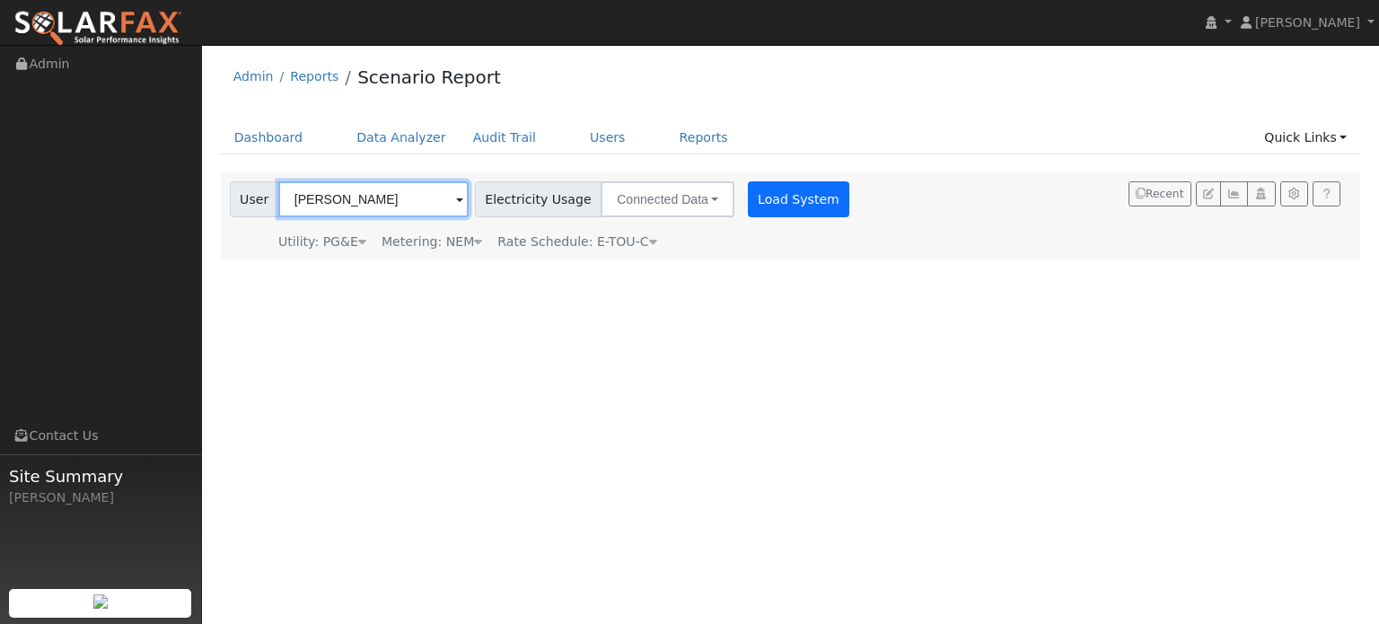 The height and width of the screenshot is (624, 1379). I want to click on span: Electricity Usage, so click(538, 199).